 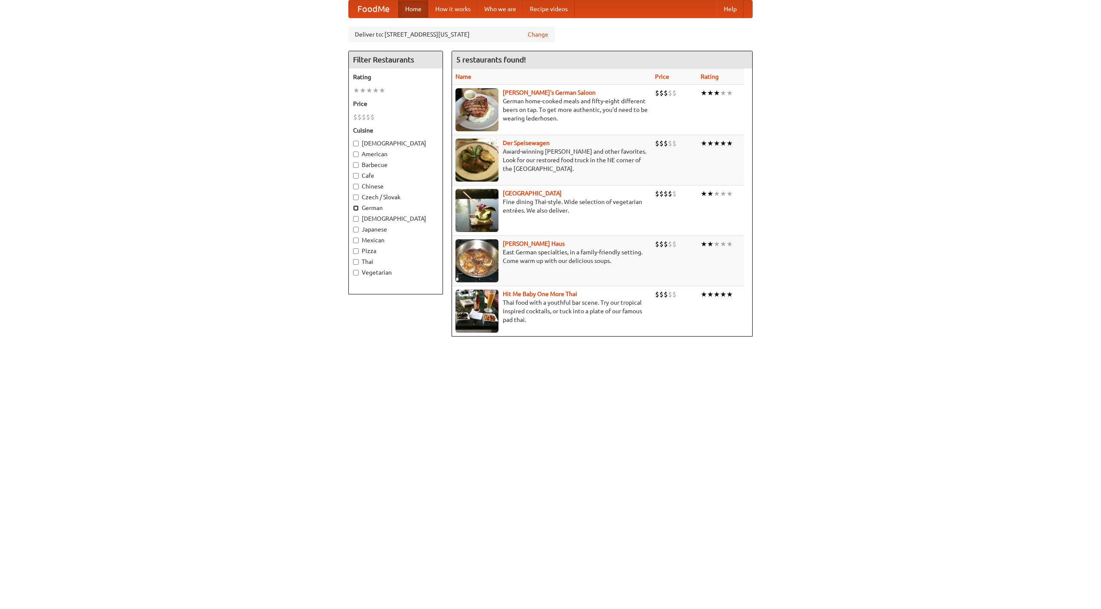 I want to click on label: Czech / Slovak, so click(x=396, y=197).